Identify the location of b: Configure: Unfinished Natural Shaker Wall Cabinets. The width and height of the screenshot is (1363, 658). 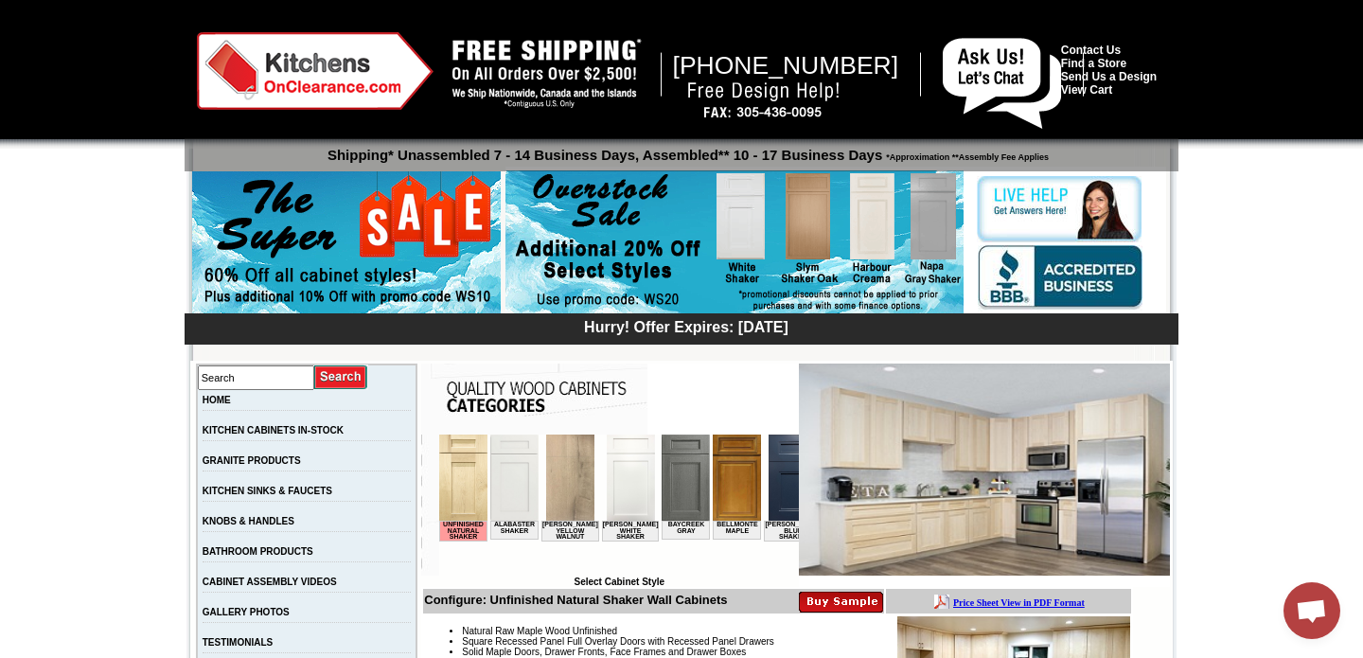
(575, 599).